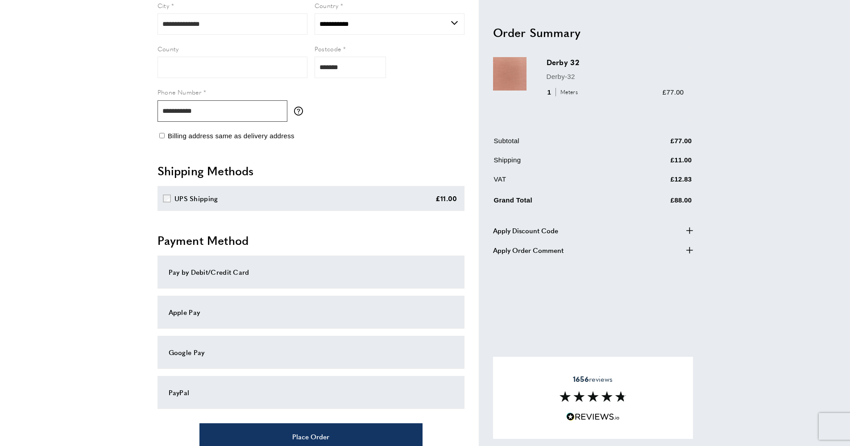 The width and height of the screenshot is (850, 446). I want to click on img: Derby 32, so click(509, 74).